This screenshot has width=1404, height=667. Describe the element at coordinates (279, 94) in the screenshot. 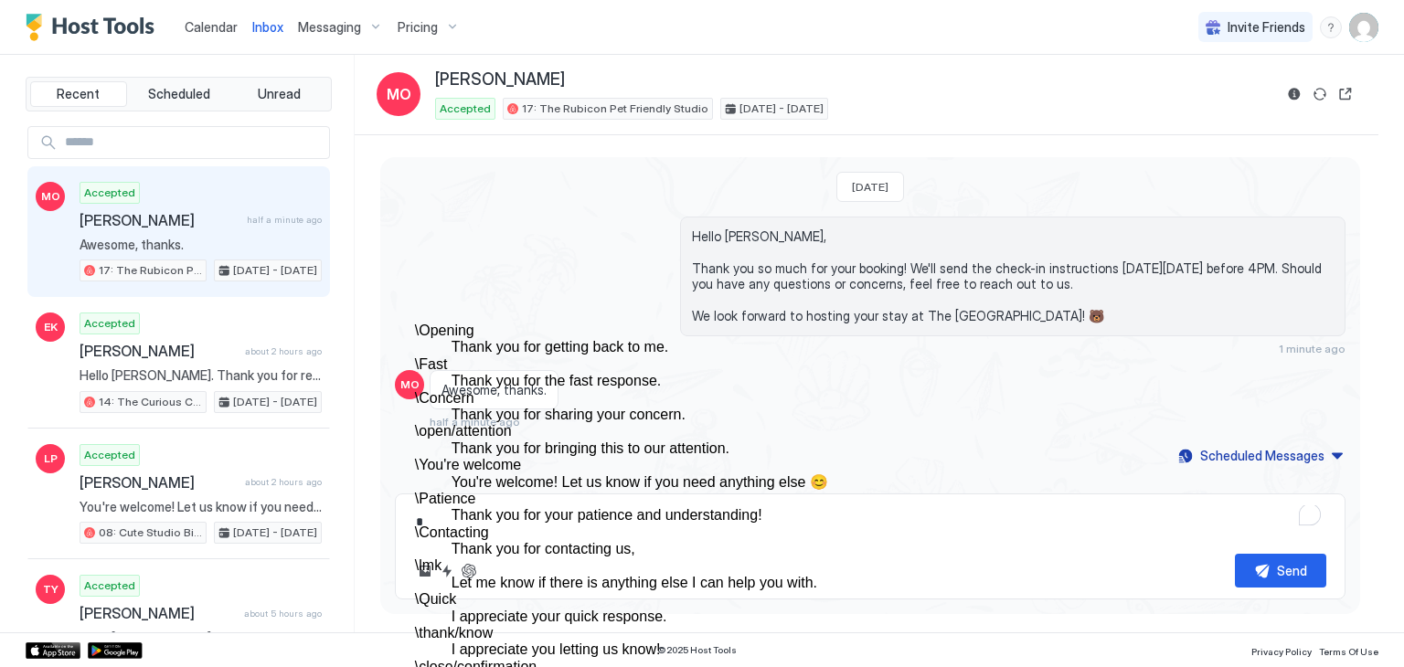

I see `button: Unread` at that location.